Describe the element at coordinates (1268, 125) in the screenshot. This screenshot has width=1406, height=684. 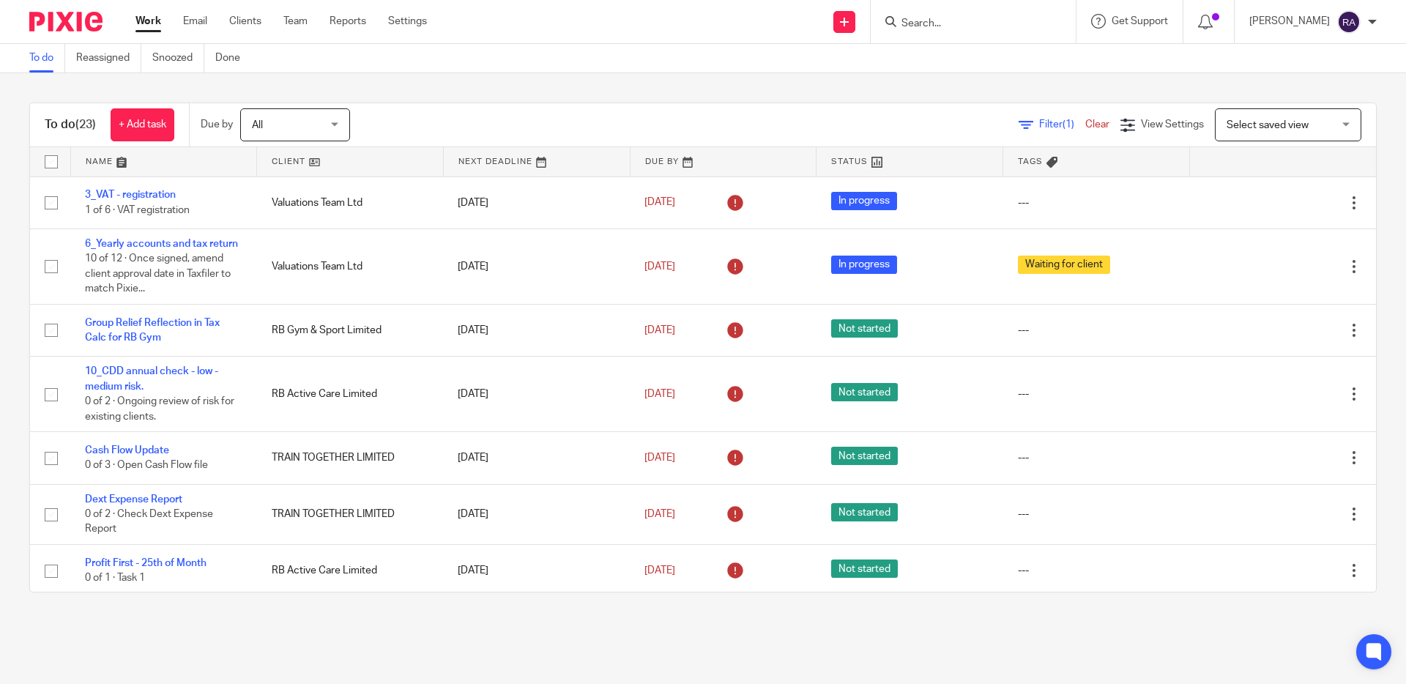
I see `span: Select saved view` at that location.